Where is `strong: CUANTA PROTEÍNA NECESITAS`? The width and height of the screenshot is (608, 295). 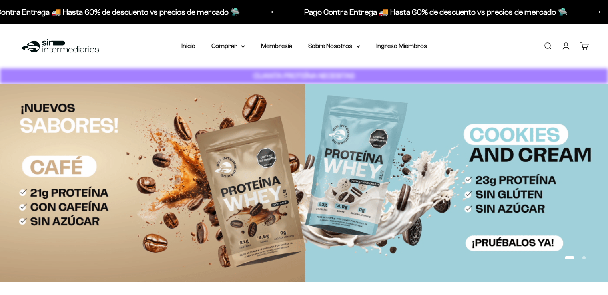 strong: CUANTA PROTEÍNA NECESITAS is located at coordinates (304, 76).